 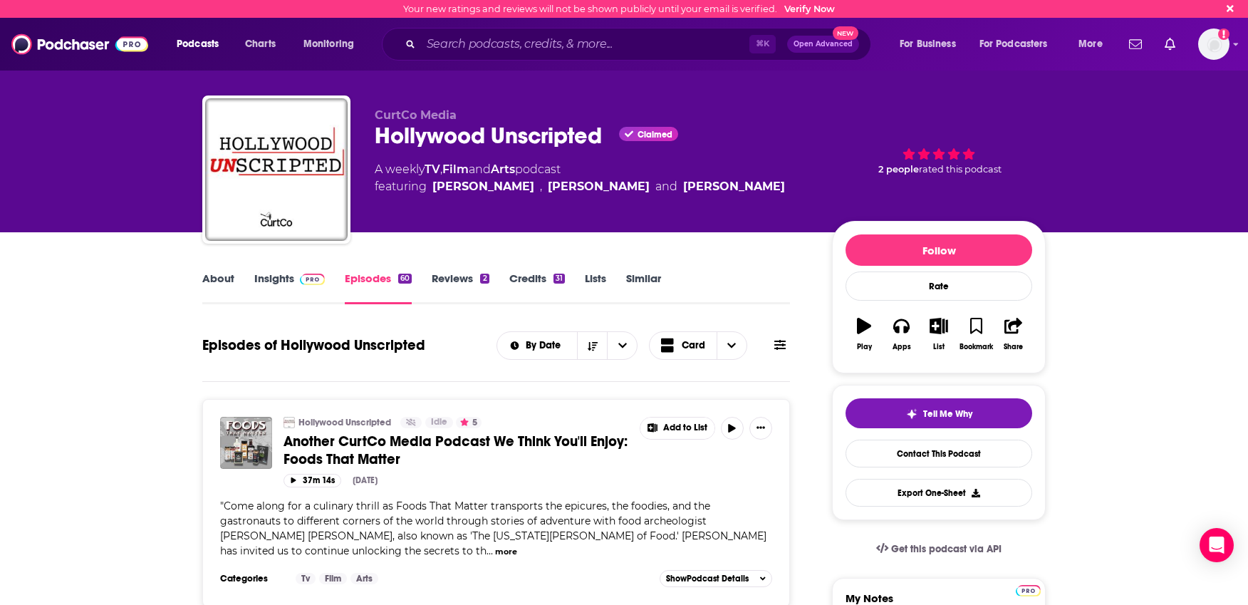 What do you see at coordinates (260, 44) in the screenshot?
I see `a: Charts` at bounding box center [260, 44].